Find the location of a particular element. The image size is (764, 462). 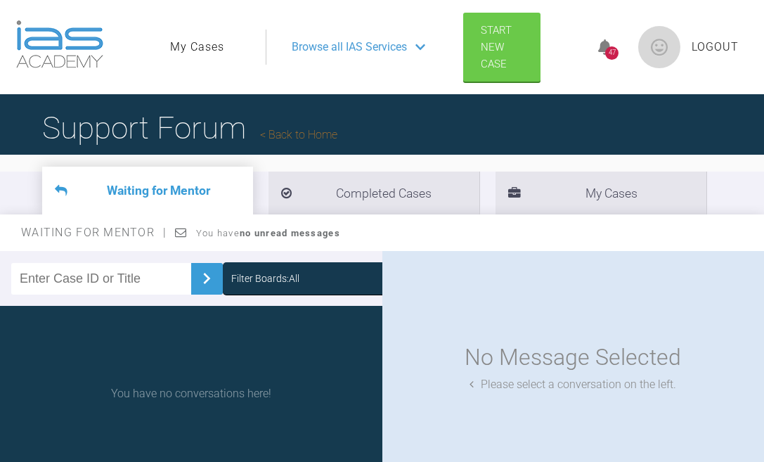

li: My Cases is located at coordinates (601, 193).